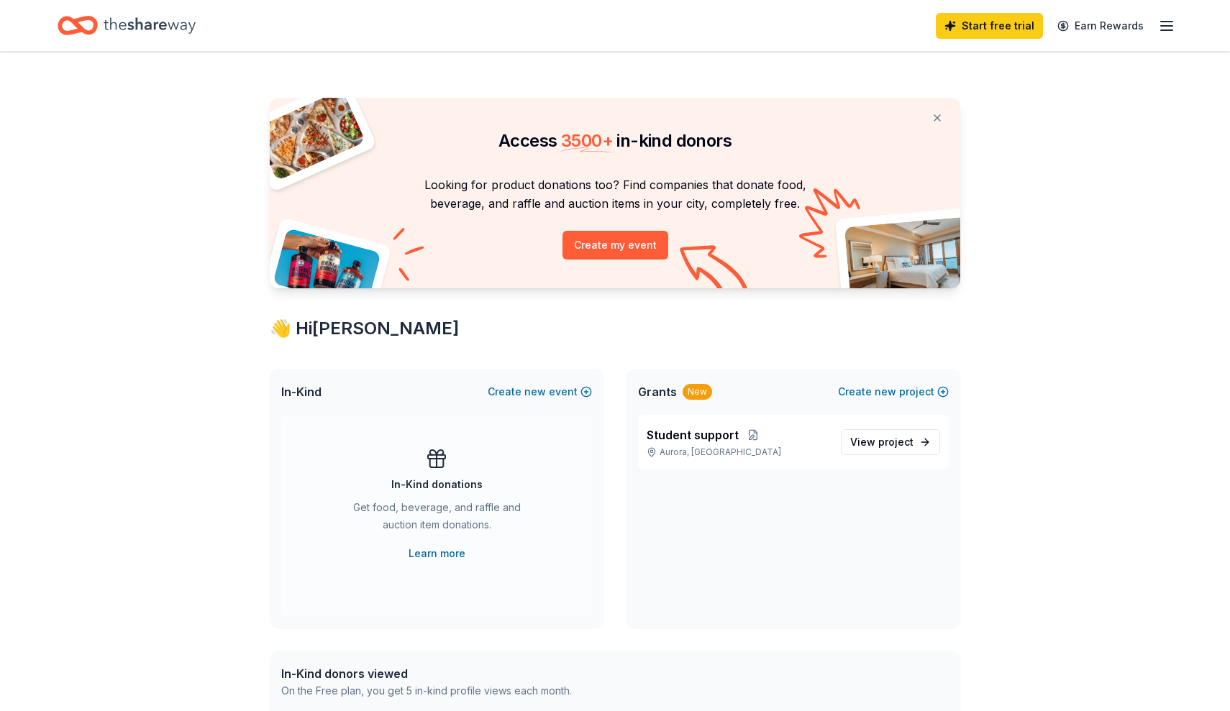 This screenshot has height=711, width=1230. Describe the element at coordinates (693, 435) in the screenshot. I see `span: Student support` at that location.